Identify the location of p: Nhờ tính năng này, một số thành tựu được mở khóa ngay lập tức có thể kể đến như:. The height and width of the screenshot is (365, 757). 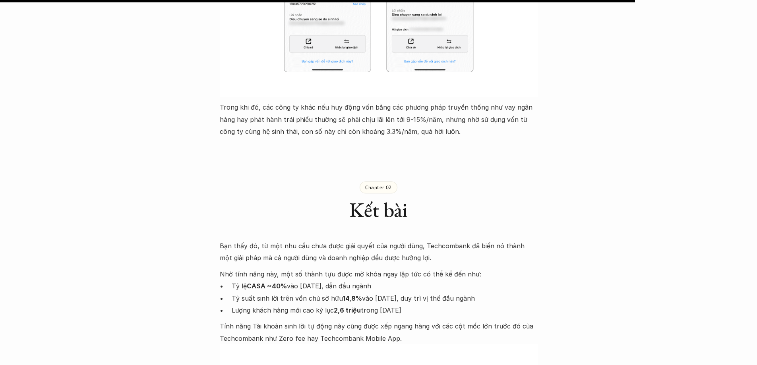
(379, 274).